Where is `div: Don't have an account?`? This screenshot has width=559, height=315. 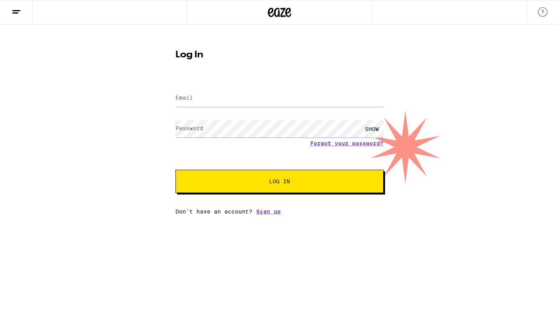
div: Don't have an account? is located at coordinates (279, 212).